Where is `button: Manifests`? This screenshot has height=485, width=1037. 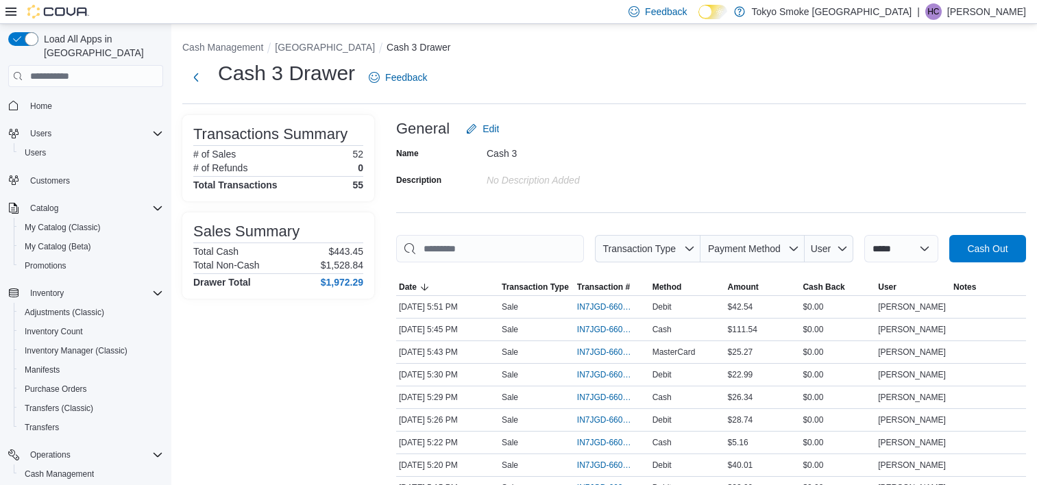
button: Manifests is located at coordinates (91, 370).